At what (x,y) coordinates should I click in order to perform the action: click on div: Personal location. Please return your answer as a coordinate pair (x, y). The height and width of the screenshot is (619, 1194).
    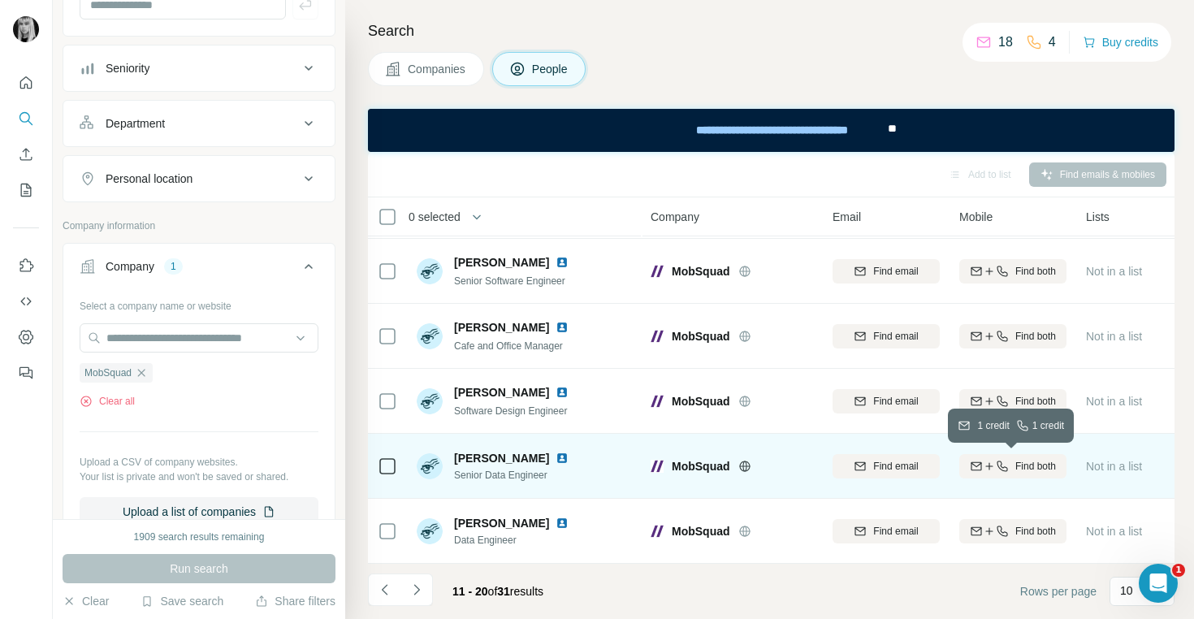
    Looking at the image, I should click on (149, 179).